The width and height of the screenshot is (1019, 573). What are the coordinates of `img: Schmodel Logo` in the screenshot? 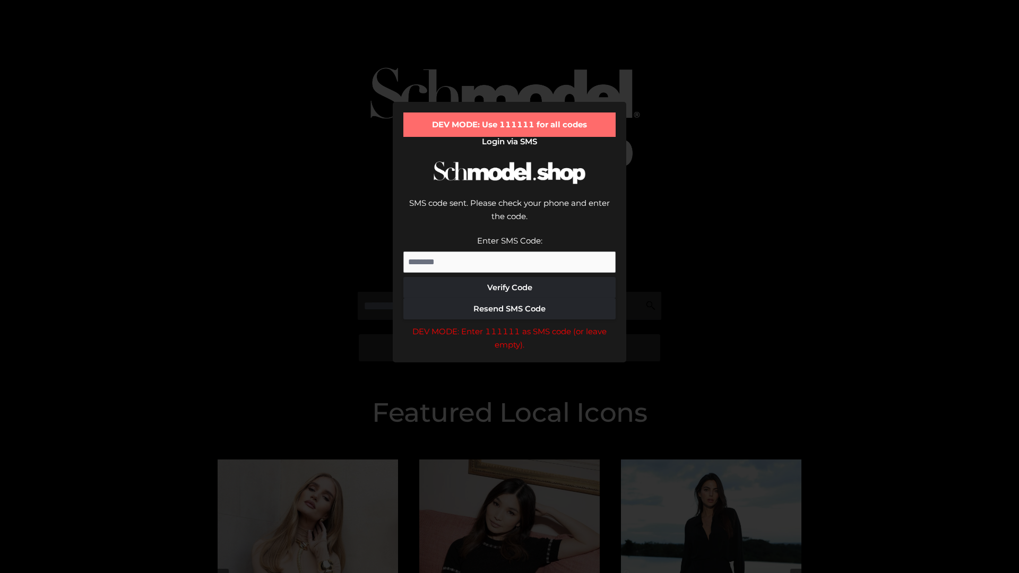 It's located at (510, 173).